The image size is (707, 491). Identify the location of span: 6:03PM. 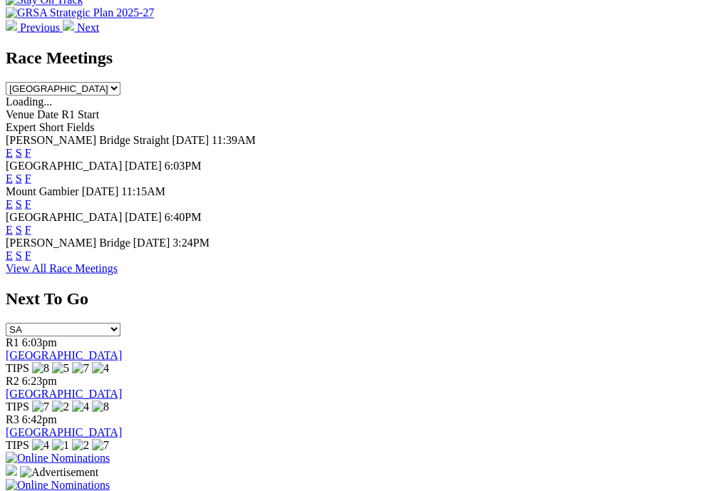
(183, 165).